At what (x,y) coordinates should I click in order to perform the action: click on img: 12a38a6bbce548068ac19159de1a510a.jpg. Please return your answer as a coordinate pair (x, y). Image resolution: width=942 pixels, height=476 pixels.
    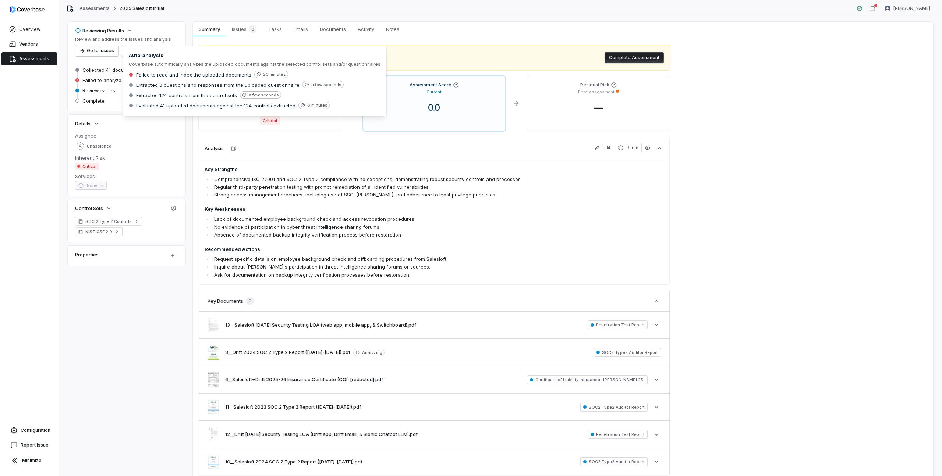
    Looking at the image, I should click on (213, 462).